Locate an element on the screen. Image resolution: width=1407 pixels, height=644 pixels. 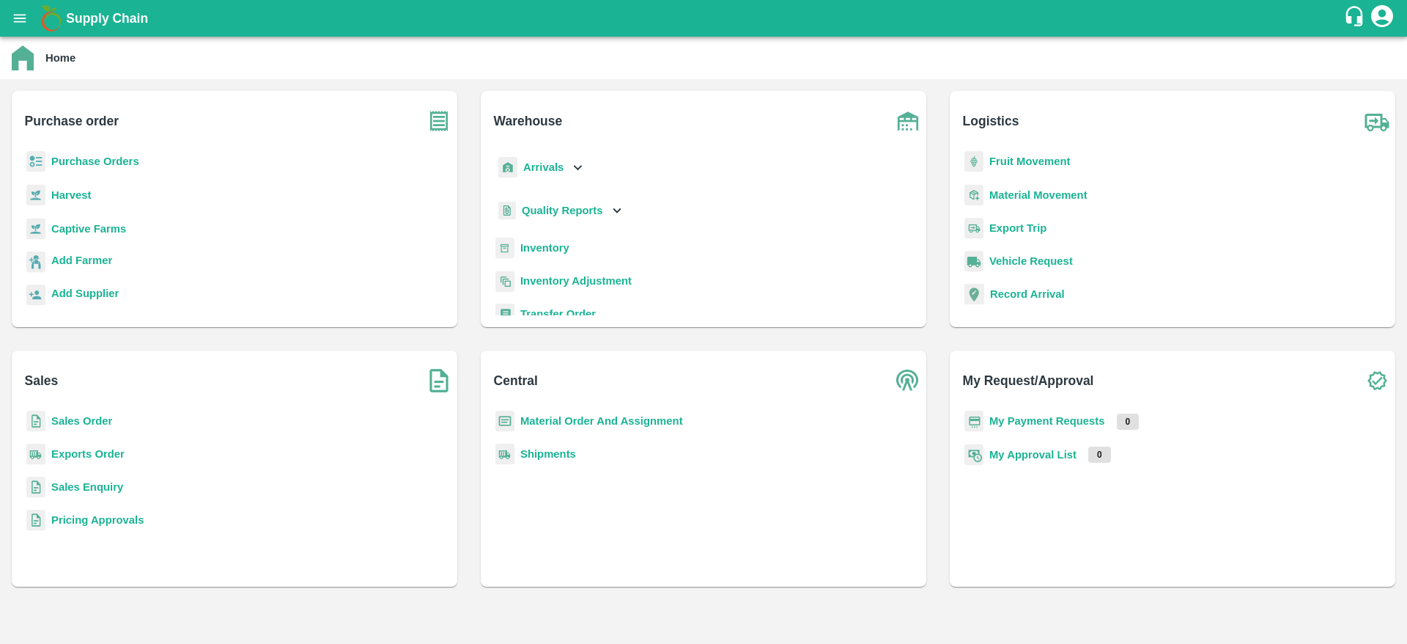
a: My Payment Requests is located at coordinates (1047, 421).